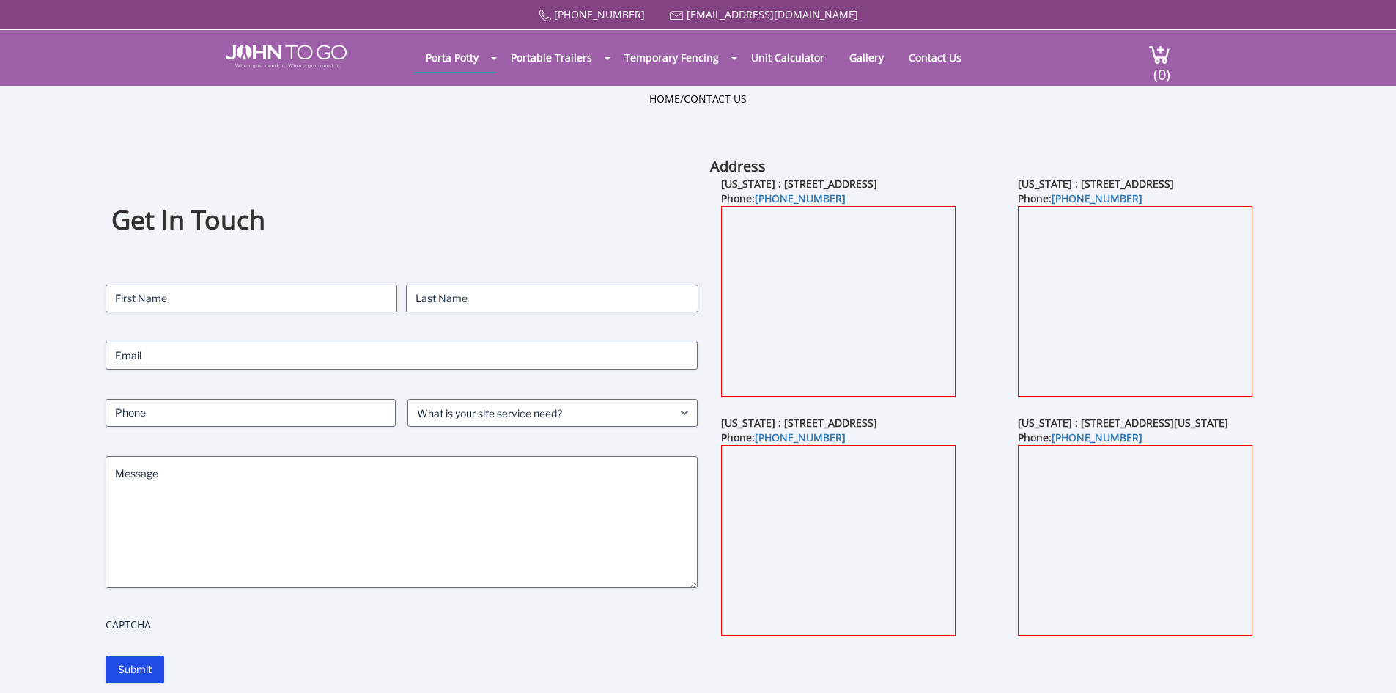  Describe the element at coordinates (551, 57) in the screenshot. I see `a: Portable Trailers` at that location.